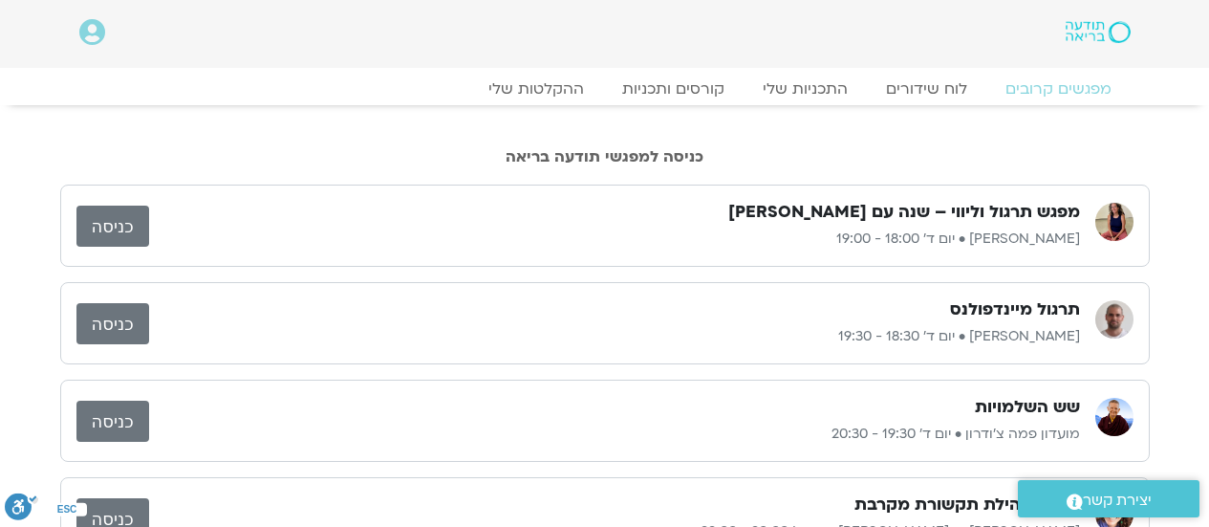 Image resolution: width=1209 pixels, height=527 pixels. Describe the element at coordinates (1115, 417) in the screenshot. I see `img: מועדון פמה צ'ודרון` at that location.